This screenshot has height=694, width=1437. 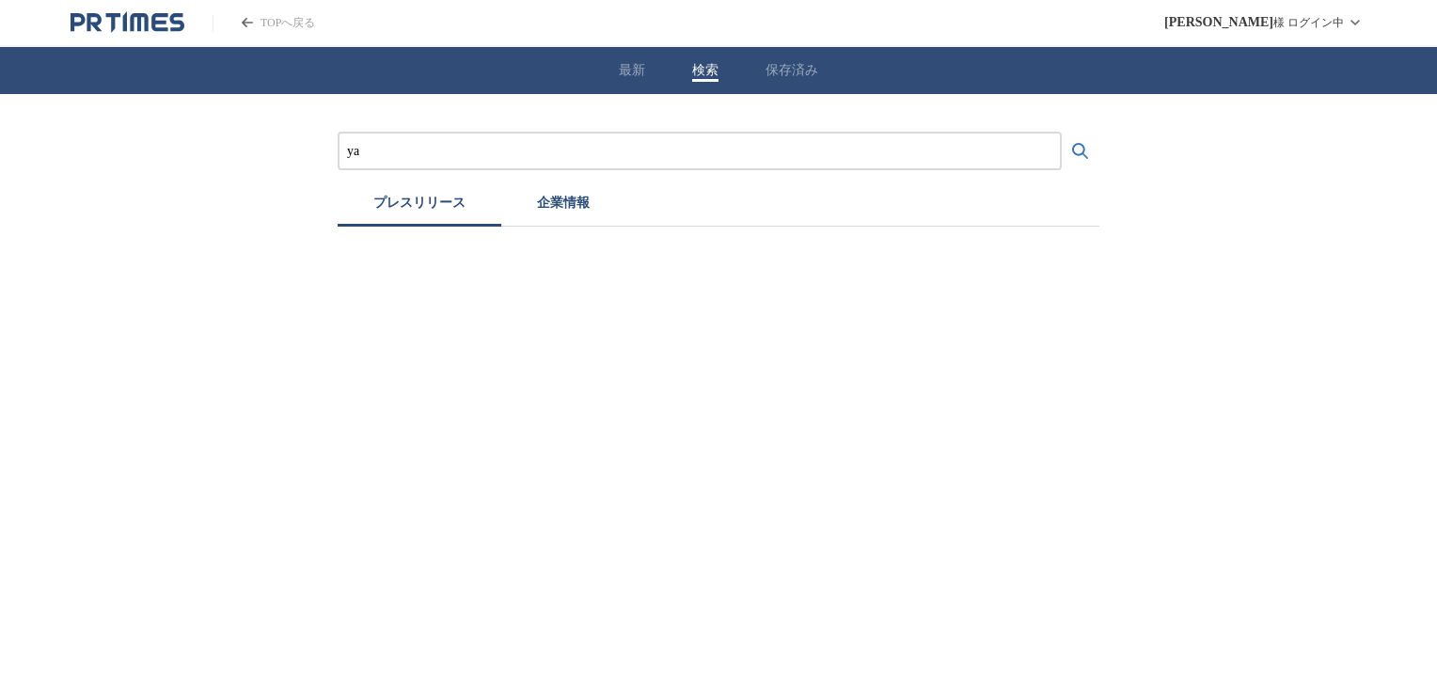 I want to click on button: 検索, so click(x=706, y=71).